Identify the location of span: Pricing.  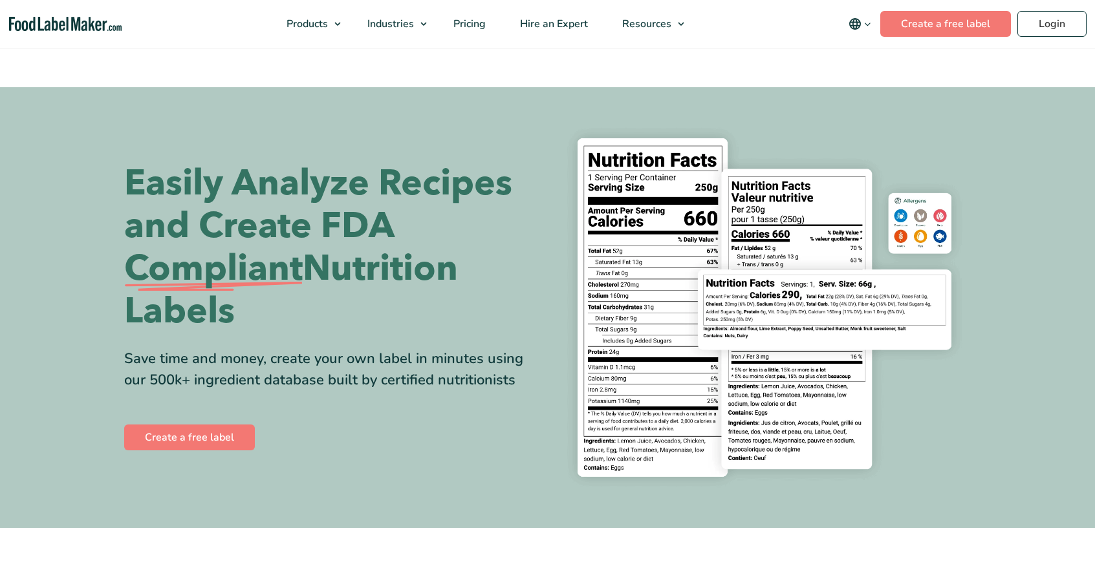
(468, 24).